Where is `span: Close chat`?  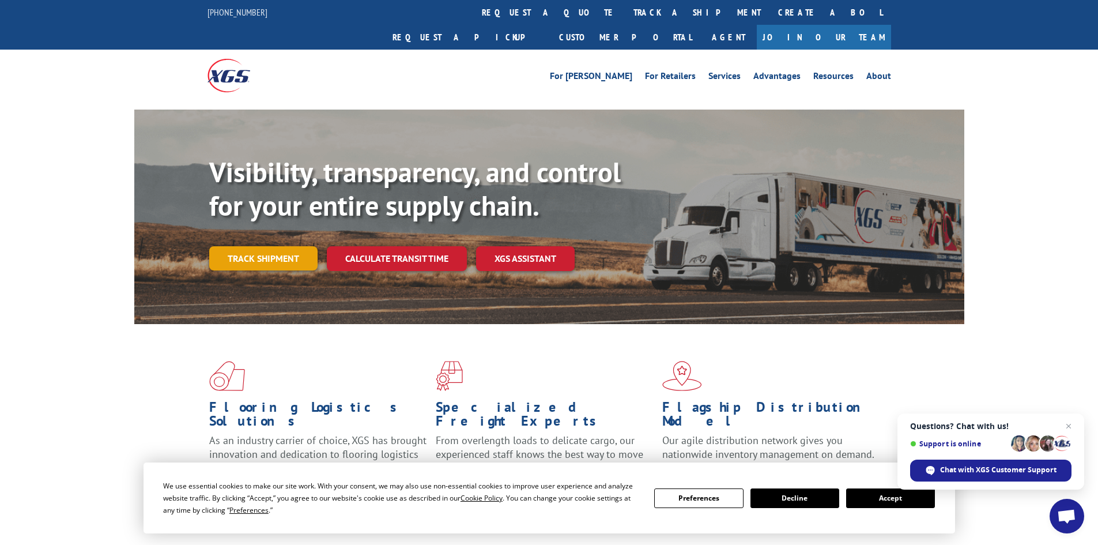
span: Close chat is located at coordinates (1069, 426).